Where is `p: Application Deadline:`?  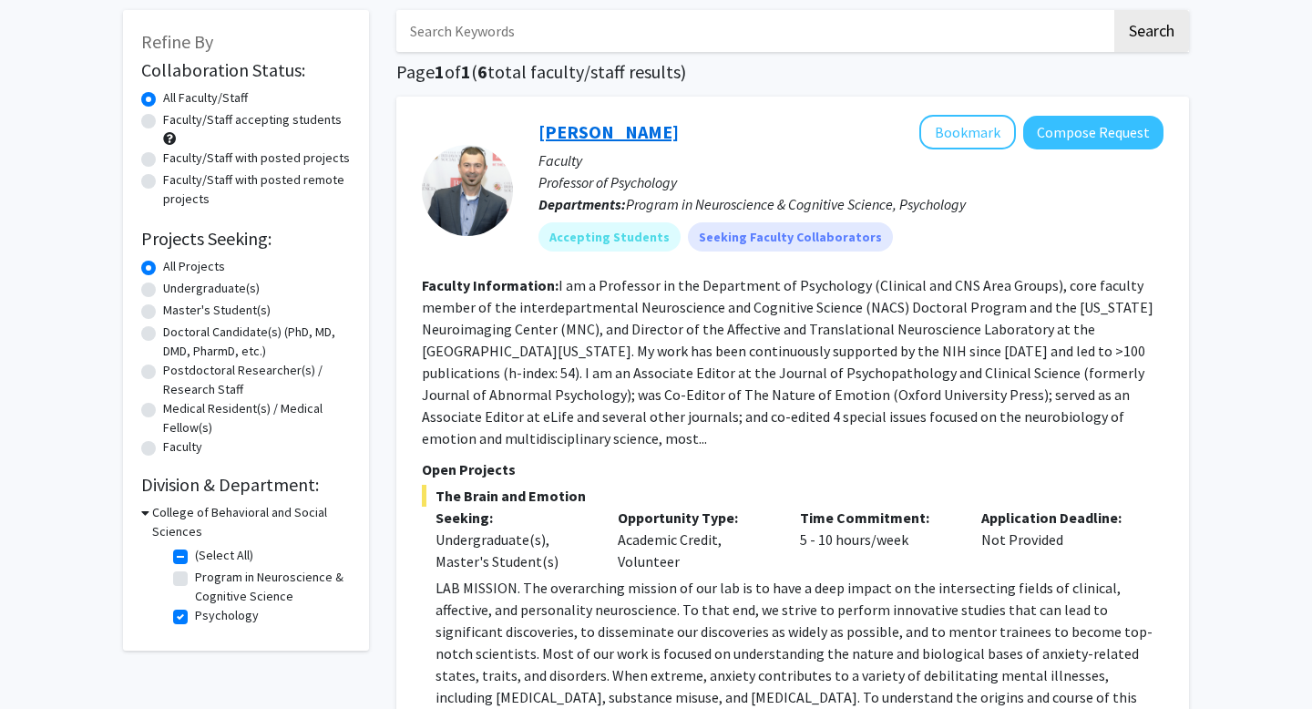
p: Application Deadline: is located at coordinates (1059, 517).